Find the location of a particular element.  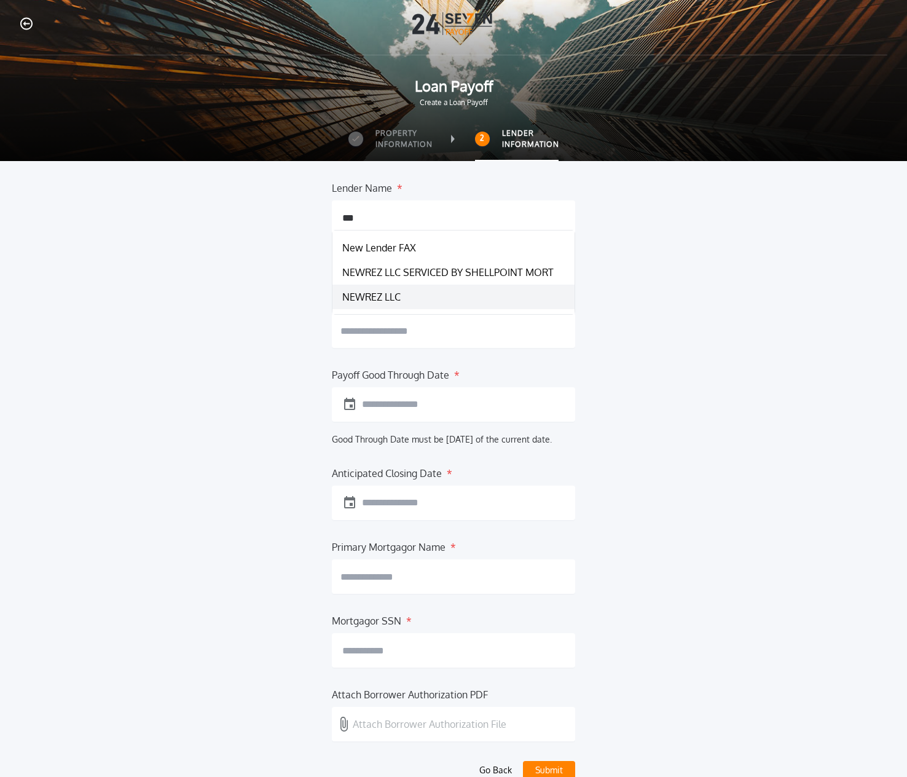

label: Property Information is located at coordinates (404, 139).